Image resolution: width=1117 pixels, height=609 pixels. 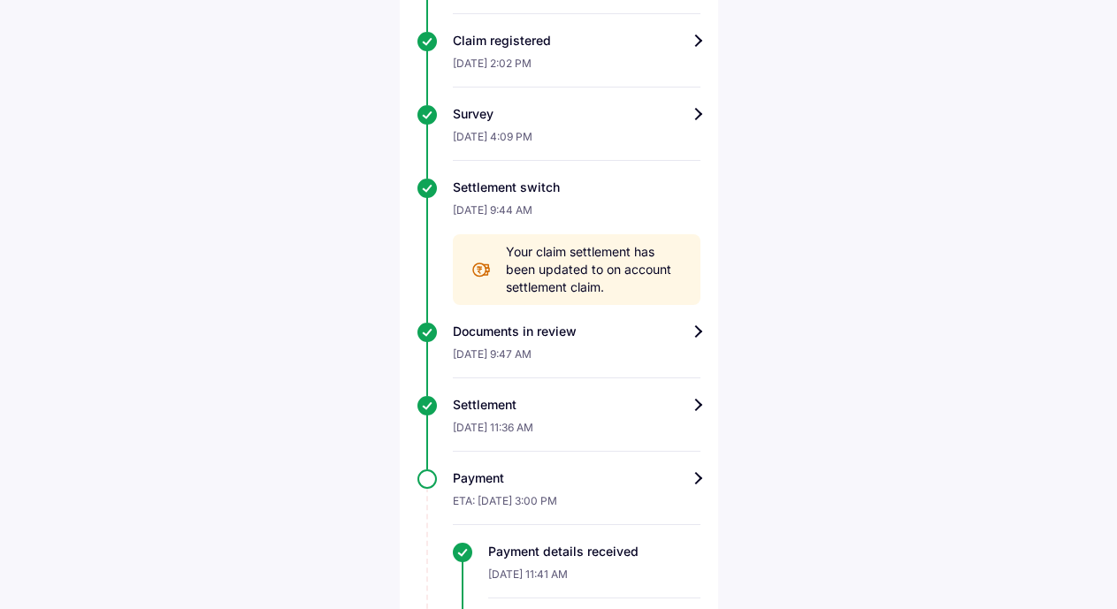 What do you see at coordinates (576, 187) in the screenshot?
I see `div: Settlement switch` at bounding box center [576, 187].